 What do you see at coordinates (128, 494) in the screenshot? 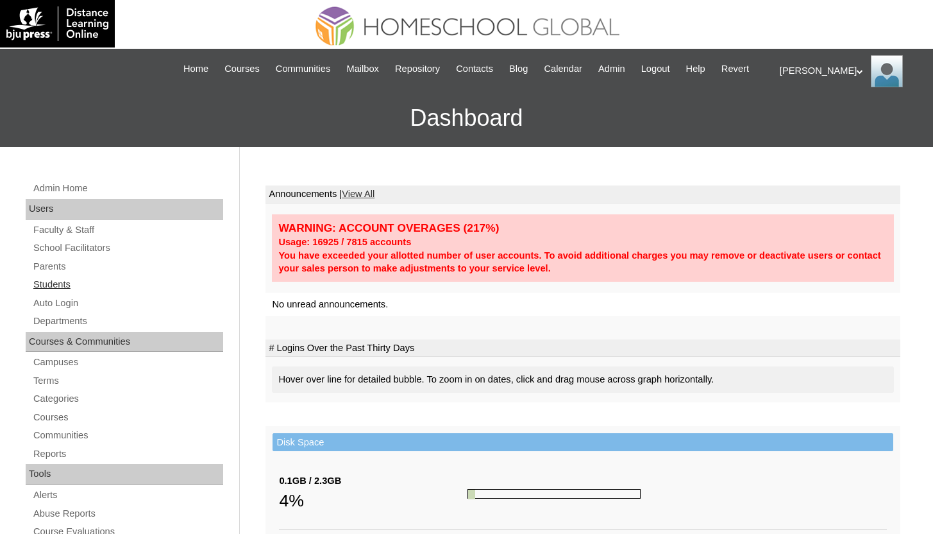
I see `a: Alerts` at bounding box center [128, 494].